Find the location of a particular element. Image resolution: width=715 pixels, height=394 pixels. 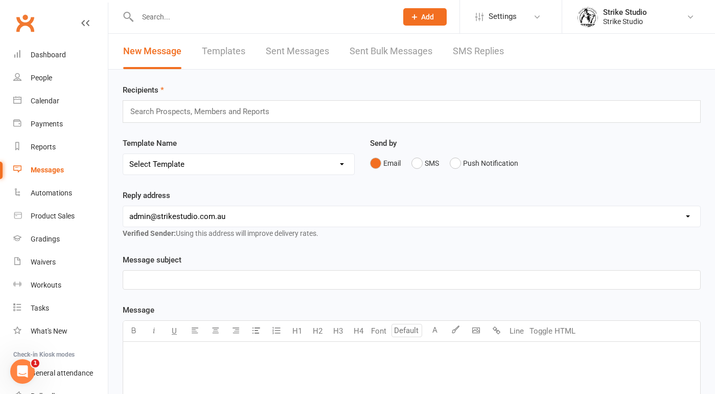

button: H2 is located at coordinates (318, 331).